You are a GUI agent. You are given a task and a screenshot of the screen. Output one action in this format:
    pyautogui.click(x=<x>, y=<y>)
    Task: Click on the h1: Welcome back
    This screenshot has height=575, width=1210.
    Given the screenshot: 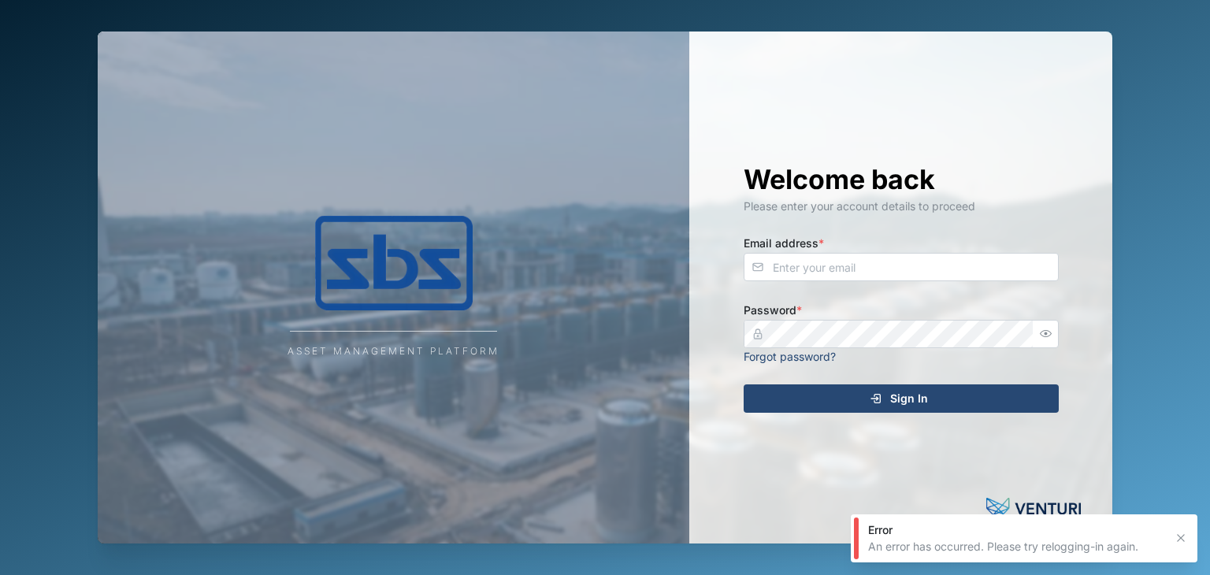 What is the action you would take?
    pyautogui.click(x=902, y=180)
    